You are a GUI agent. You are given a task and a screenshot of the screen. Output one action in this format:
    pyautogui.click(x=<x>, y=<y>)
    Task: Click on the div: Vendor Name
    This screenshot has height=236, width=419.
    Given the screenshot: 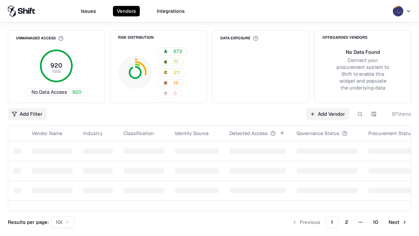 What is the action you would take?
    pyautogui.click(x=47, y=133)
    